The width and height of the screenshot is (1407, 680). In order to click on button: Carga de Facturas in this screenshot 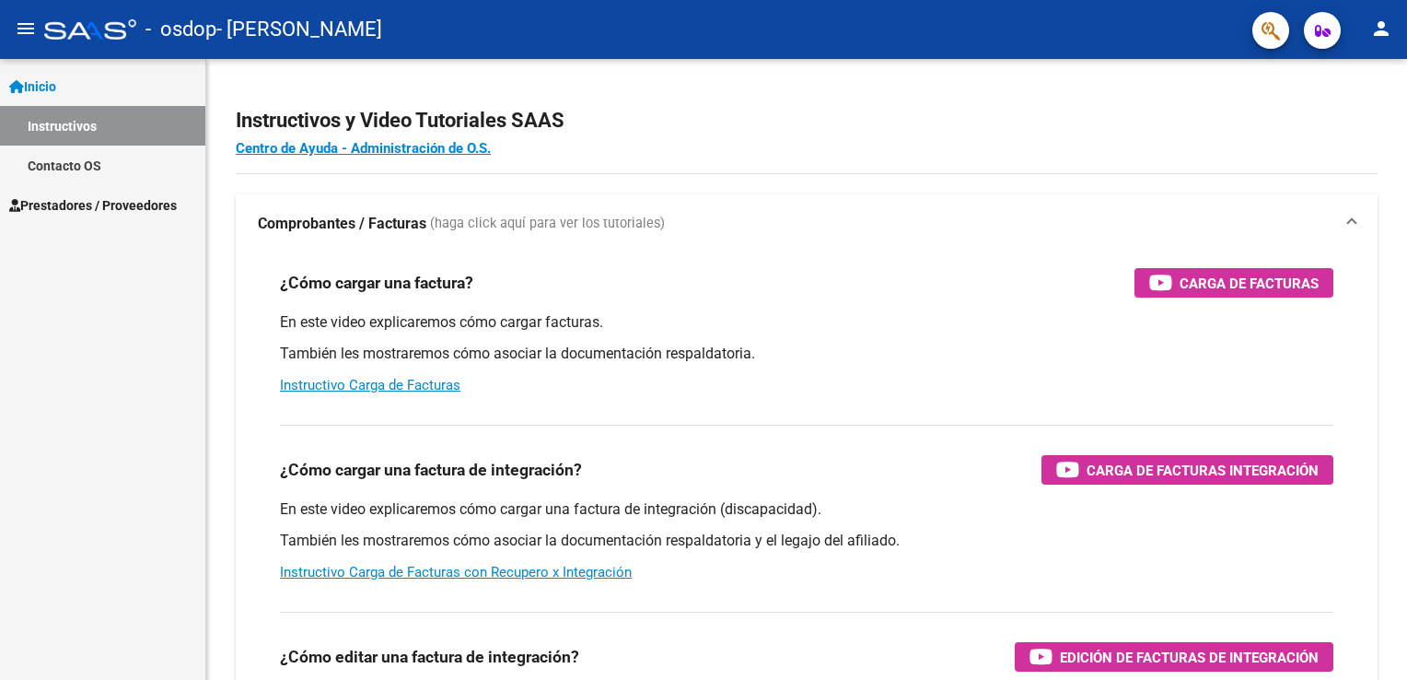, I will do `click(1234, 283)`.